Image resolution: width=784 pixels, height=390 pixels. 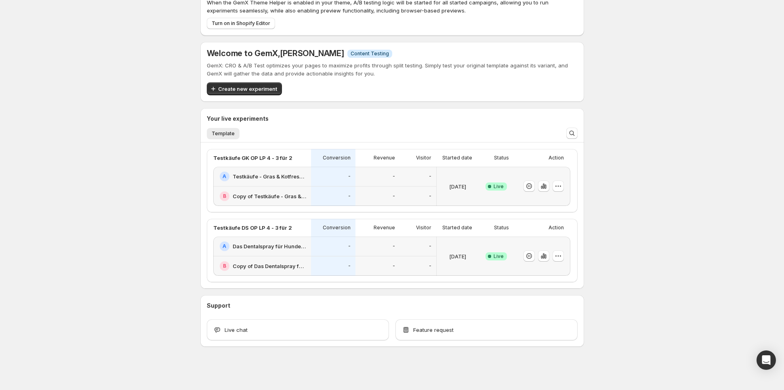 I want to click on h3: Support, so click(x=219, y=306).